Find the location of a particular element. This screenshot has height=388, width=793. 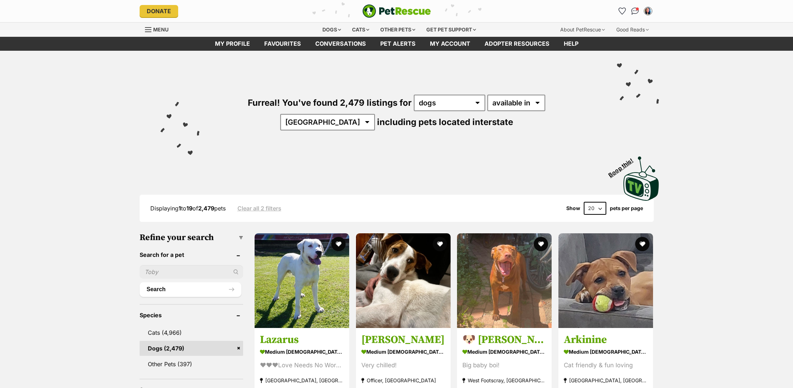

span: Displaying to of pets is located at coordinates (188, 208).